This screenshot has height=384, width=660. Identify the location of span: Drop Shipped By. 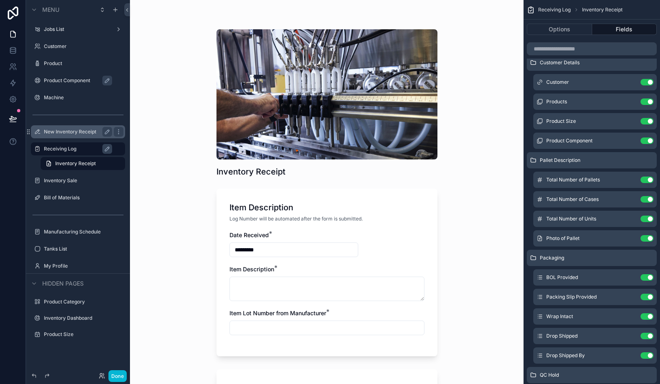
(566, 355).